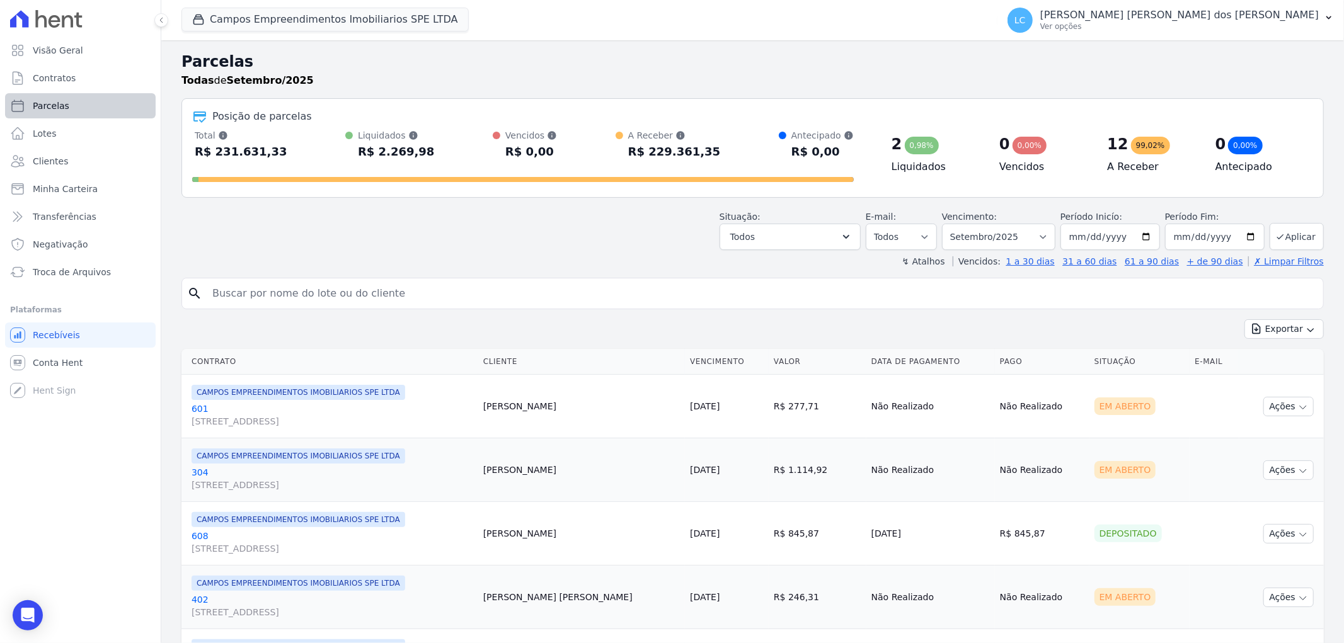 This screenshot has width=1344, height=643. Describe the element at coordinates (976, 261) in the screenshot. I see `label: Vencidos:` at that location.